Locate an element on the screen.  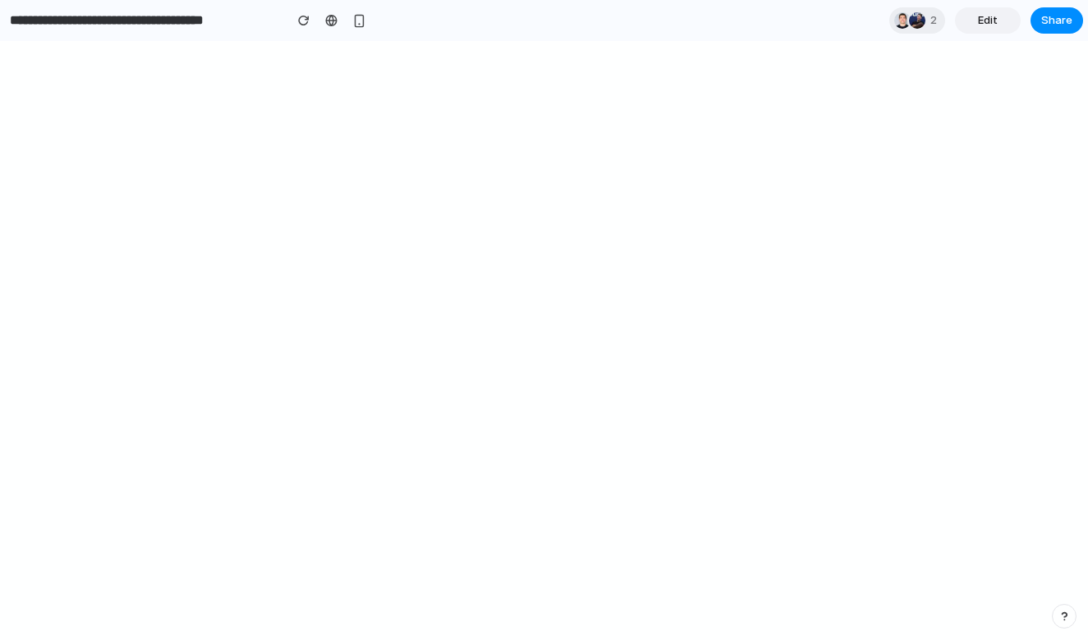
div: 2 is located at coordinates (917, 21).